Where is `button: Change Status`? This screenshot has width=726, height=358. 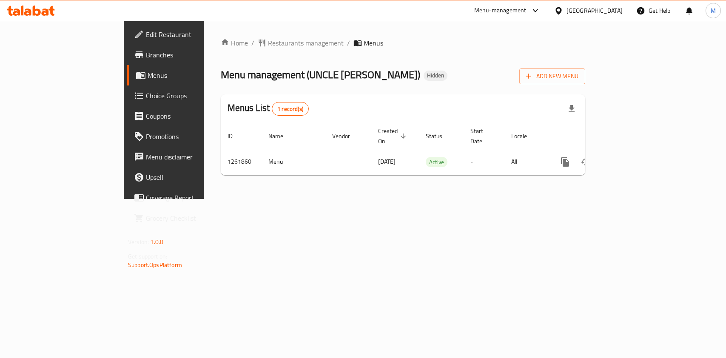
button: Change Status is located at coordinates (585, 162).